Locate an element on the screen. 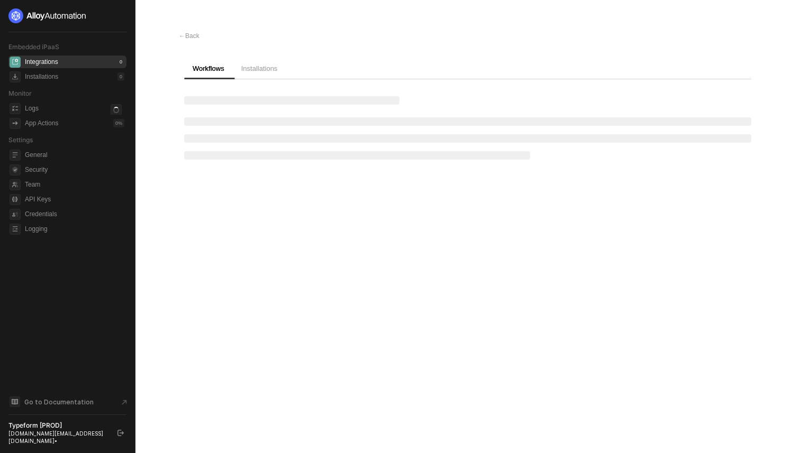  span: logging is located at coordinates (15, 229).